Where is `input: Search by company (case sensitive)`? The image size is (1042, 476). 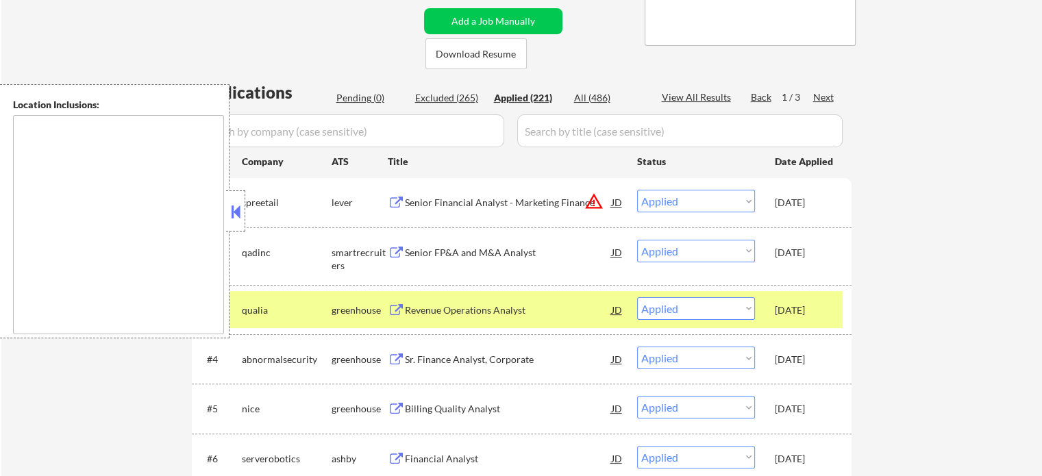
input: Search by company (case sensitive) is located at coordinates (350, 131).